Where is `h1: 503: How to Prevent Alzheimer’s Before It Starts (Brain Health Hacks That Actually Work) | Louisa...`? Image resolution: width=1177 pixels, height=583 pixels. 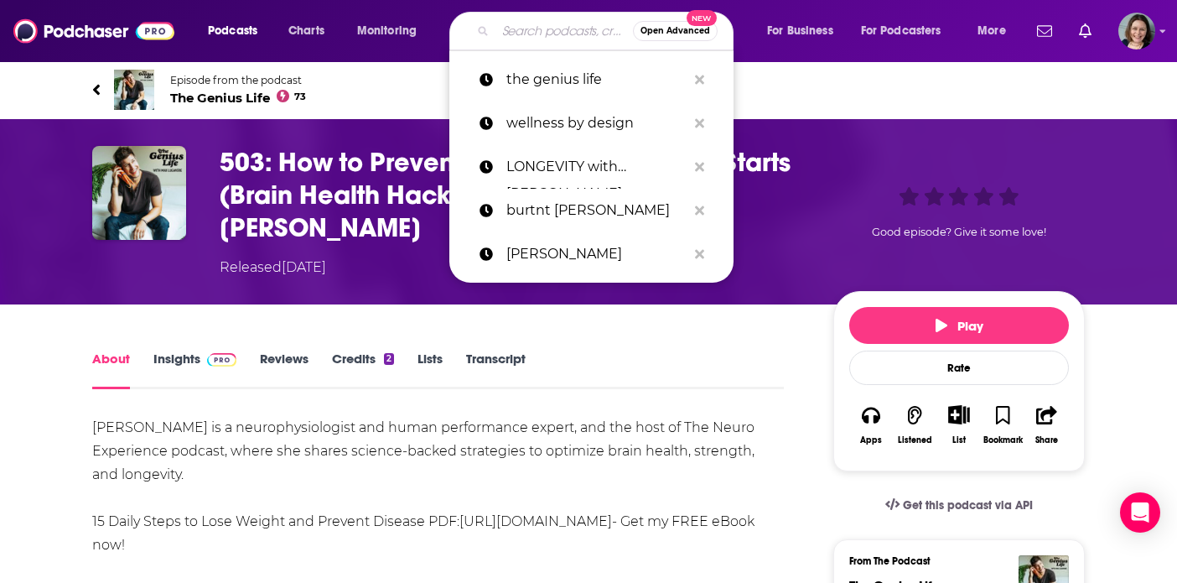 h1: 503: How to Prevent Alzheimer’s Before It Starts (Brain Health Hacks That Actually Work) | Louisa... is located at coordinates (513, 194).